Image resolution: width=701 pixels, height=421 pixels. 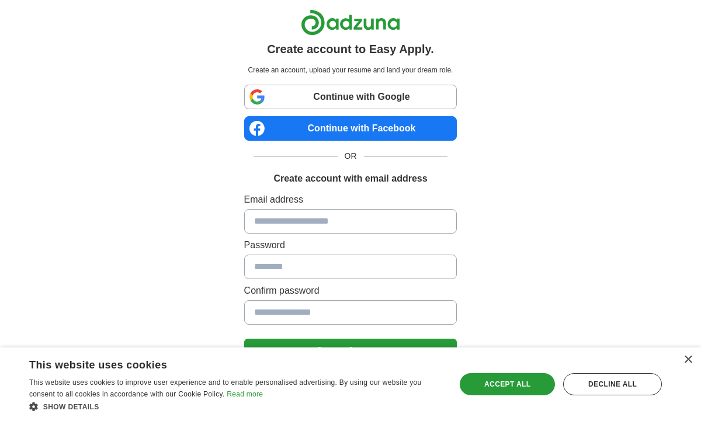 I want to click on a: Continue with Facebook, so click(x=350, y=128).